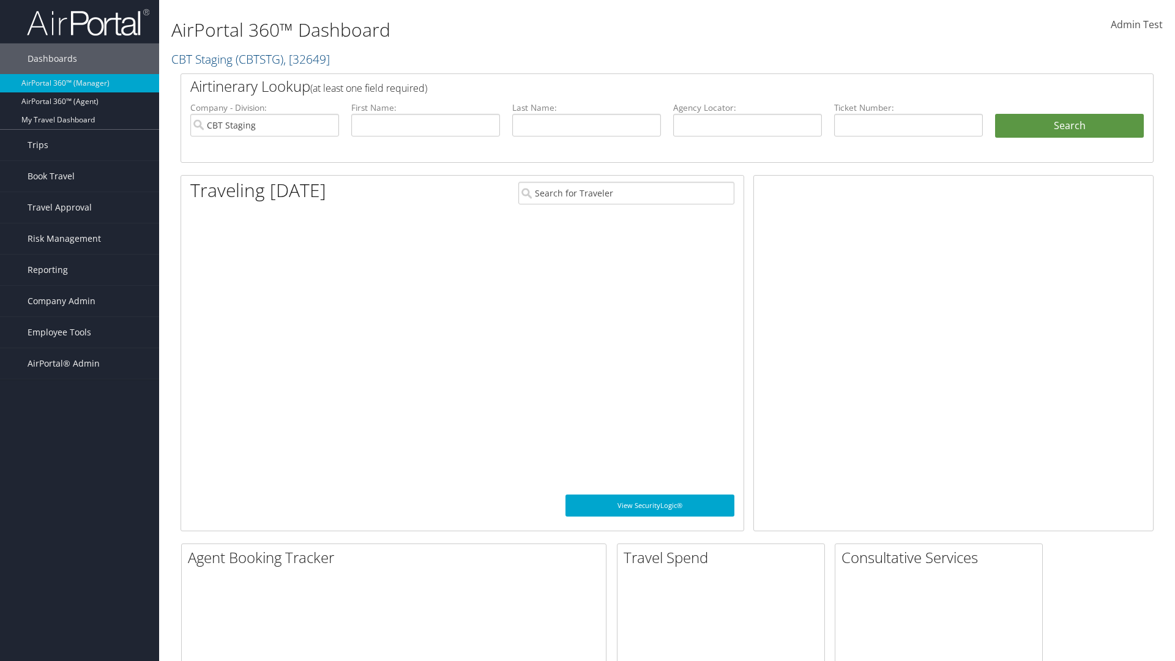  What do you see at coordinates (502, 30) in the screenshot?
I see `h1: AirPortal 360™ Dashboard` at bounding box center [502, 30].